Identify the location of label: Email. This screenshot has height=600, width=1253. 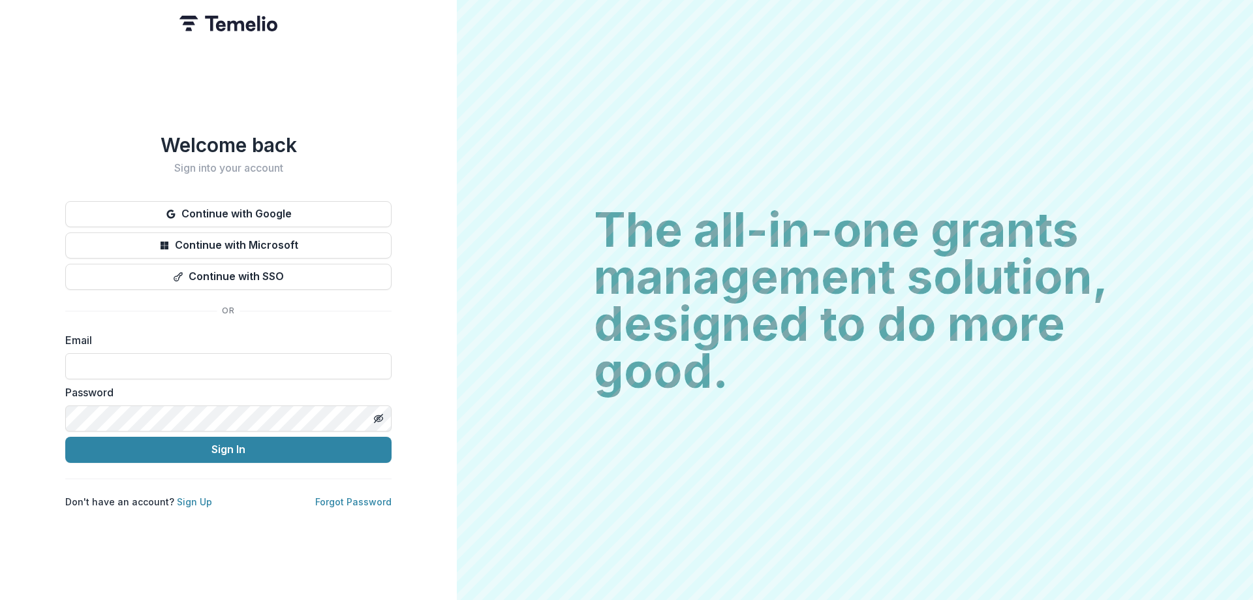
(225, 340).